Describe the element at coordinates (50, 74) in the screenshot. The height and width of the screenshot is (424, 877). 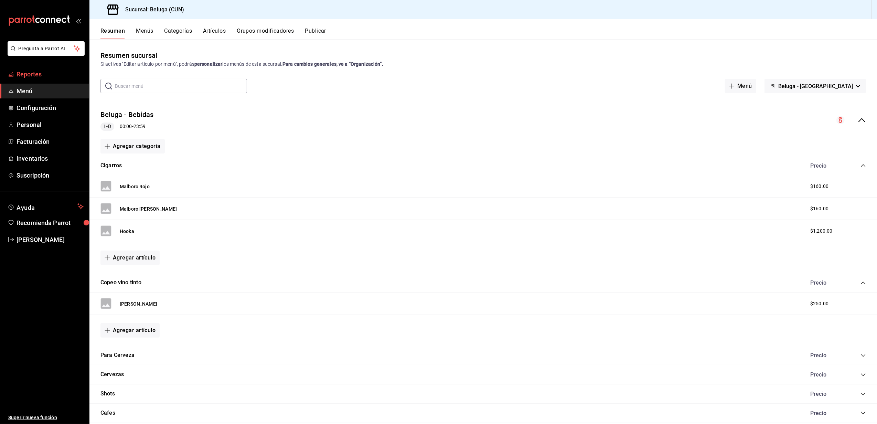
I see `span: Reportes` at that location.